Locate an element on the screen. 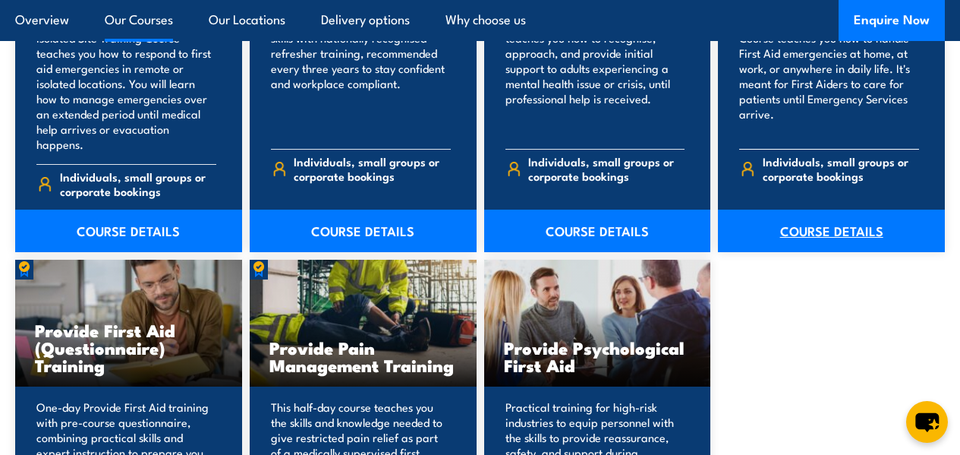 The image size is (960, 455). h3: Provide First Aid (Questionnaire) Training is located at coordinates (128, 347).